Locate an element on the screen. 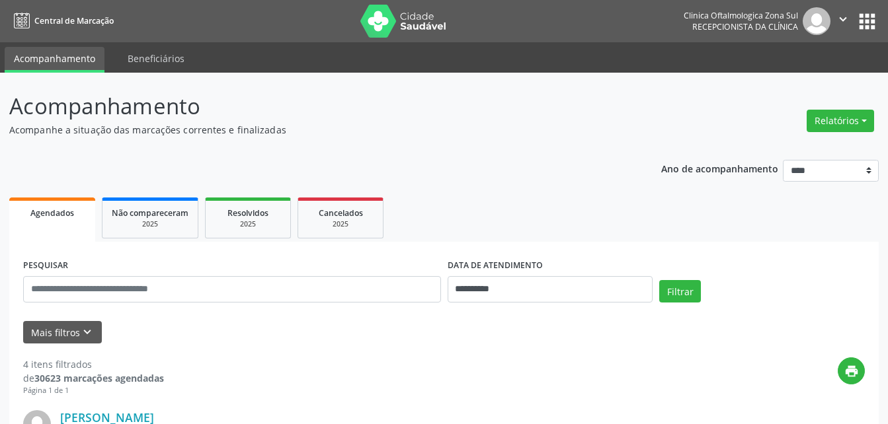 This screenshot has height=424, width=888. span: Agendados is located at coordinates (52, 213).